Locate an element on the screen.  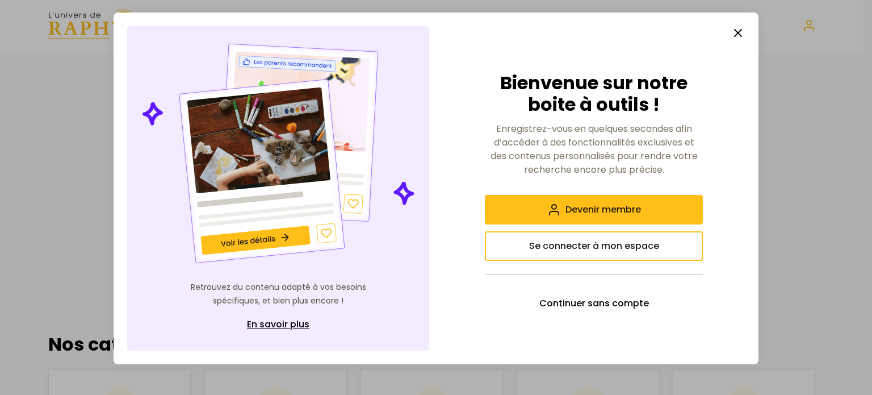
h2: Bienvenue sur notre boite à outils ! is located at coordinates (594, 94).